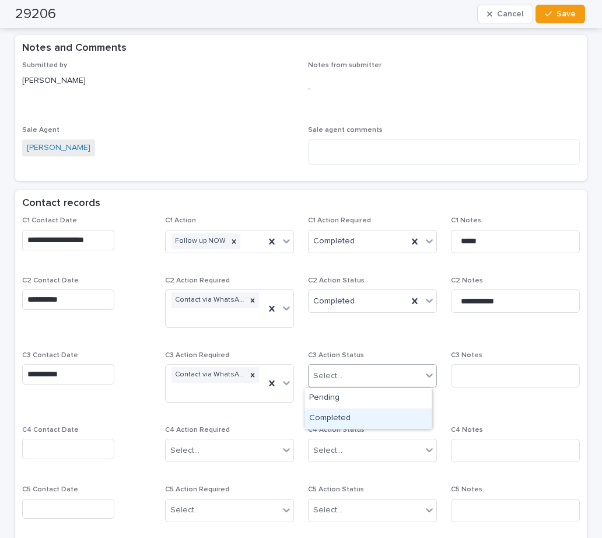 The image size is (602, 538). Describe the element at coordinates (200, 241) in the screenshot. I see `div: Follow up NOW` at that location.